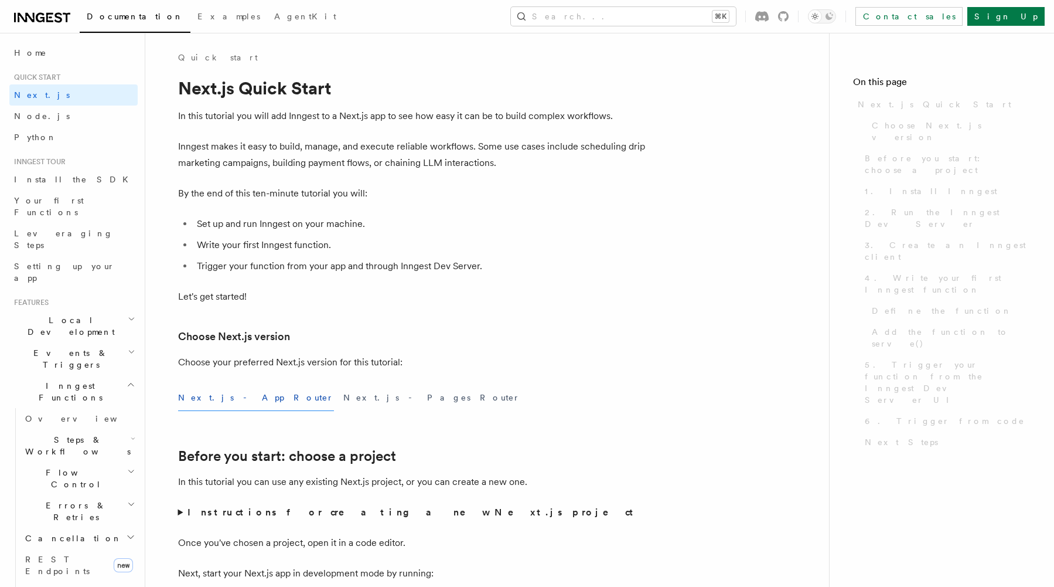 Image resolution: width=1054 pixels, height=587 pixels. I want to click on li: Trigger your function from your app and through Inngest Dev Server., so click(420, 266).